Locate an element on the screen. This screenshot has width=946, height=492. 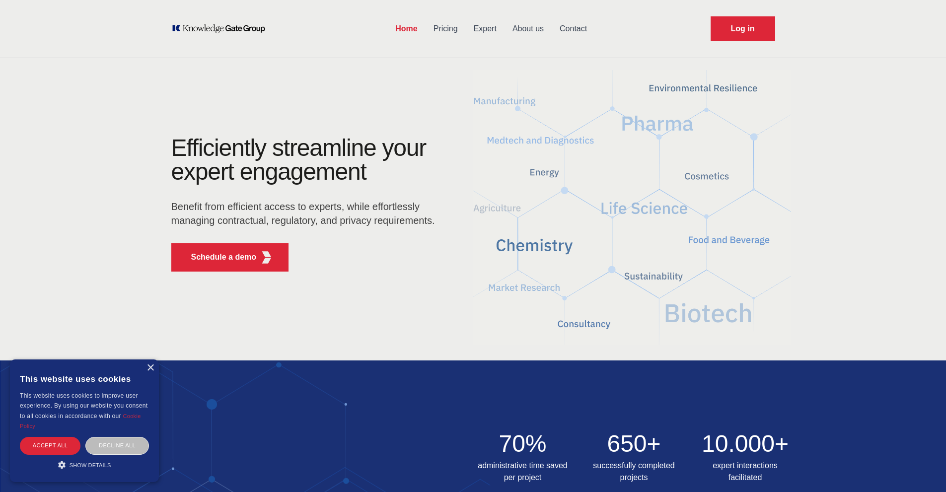
p: Benefit from efficient access to experts, while effortlessly managing contractual, regulatory, an... is located at coordinates (306, 214).